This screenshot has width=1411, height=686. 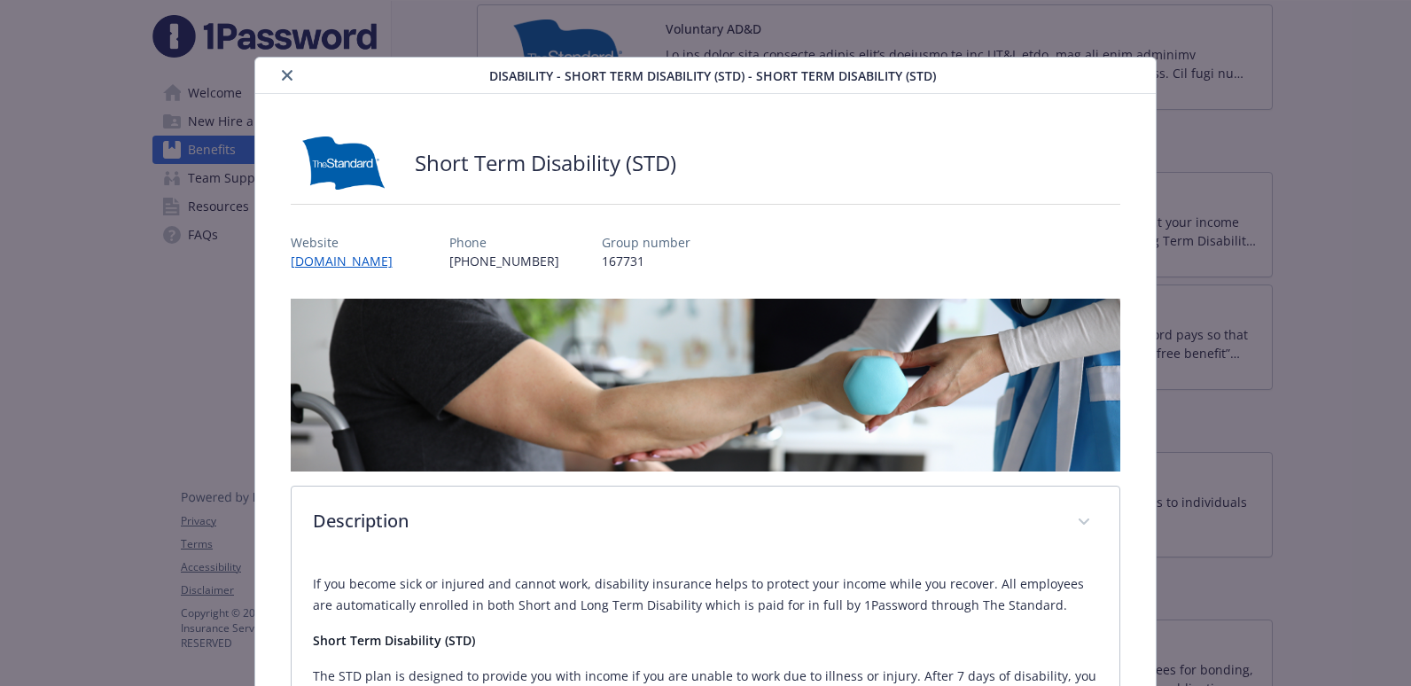 I want to click on p: Website, so click(x=348, y=242).